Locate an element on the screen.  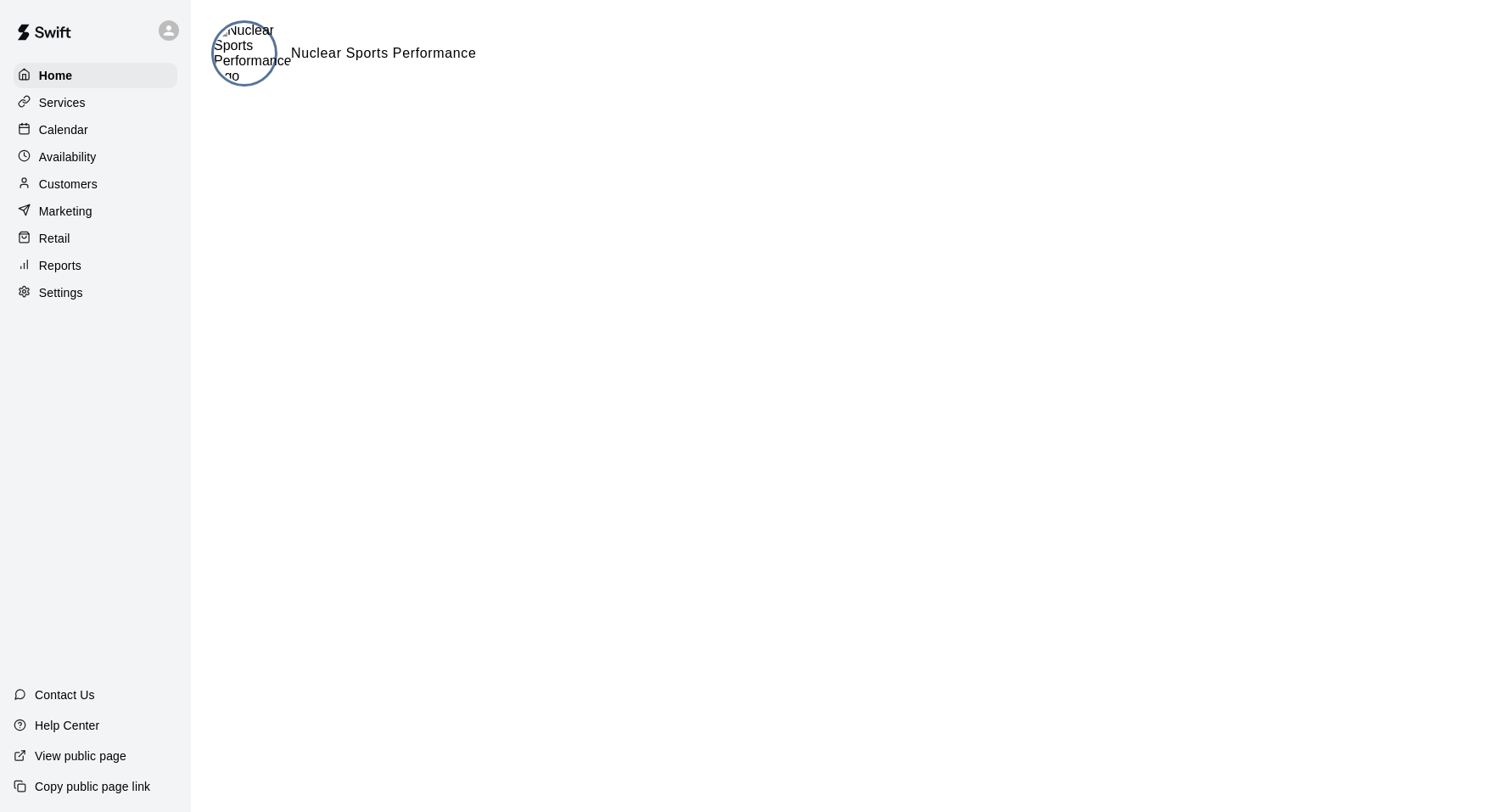
p: Availability is located at coordinates (68, 157).